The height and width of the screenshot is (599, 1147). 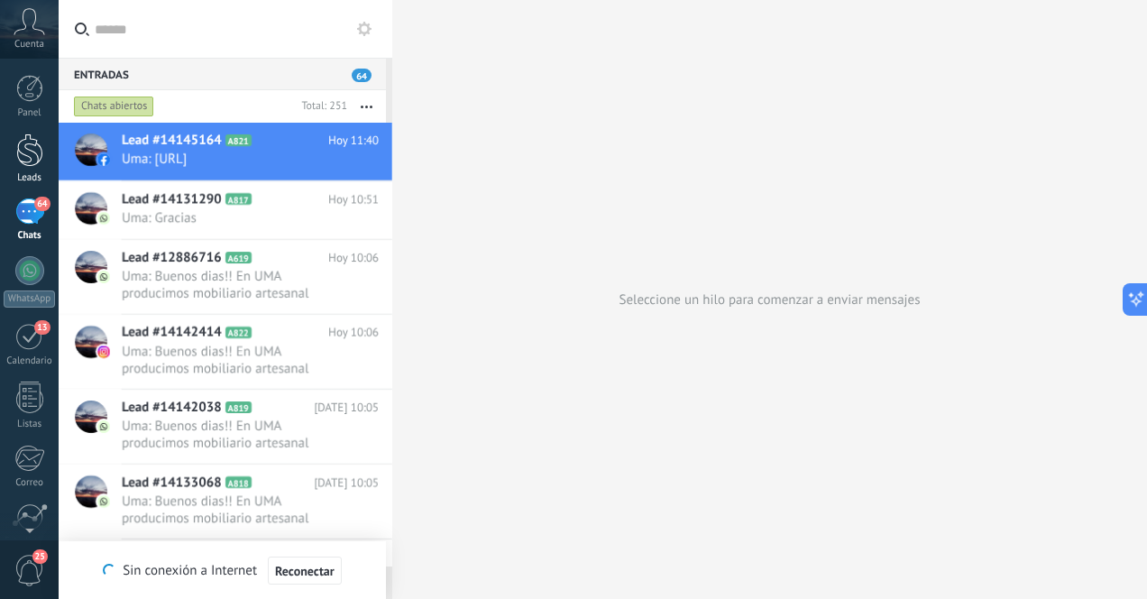 What do you see at coordinates (225, 210) in the screenshot?
I see `a: Lead #14131290 A817 Hoy 10:51 Uma: Gracias` at bounding box center [225, 210].